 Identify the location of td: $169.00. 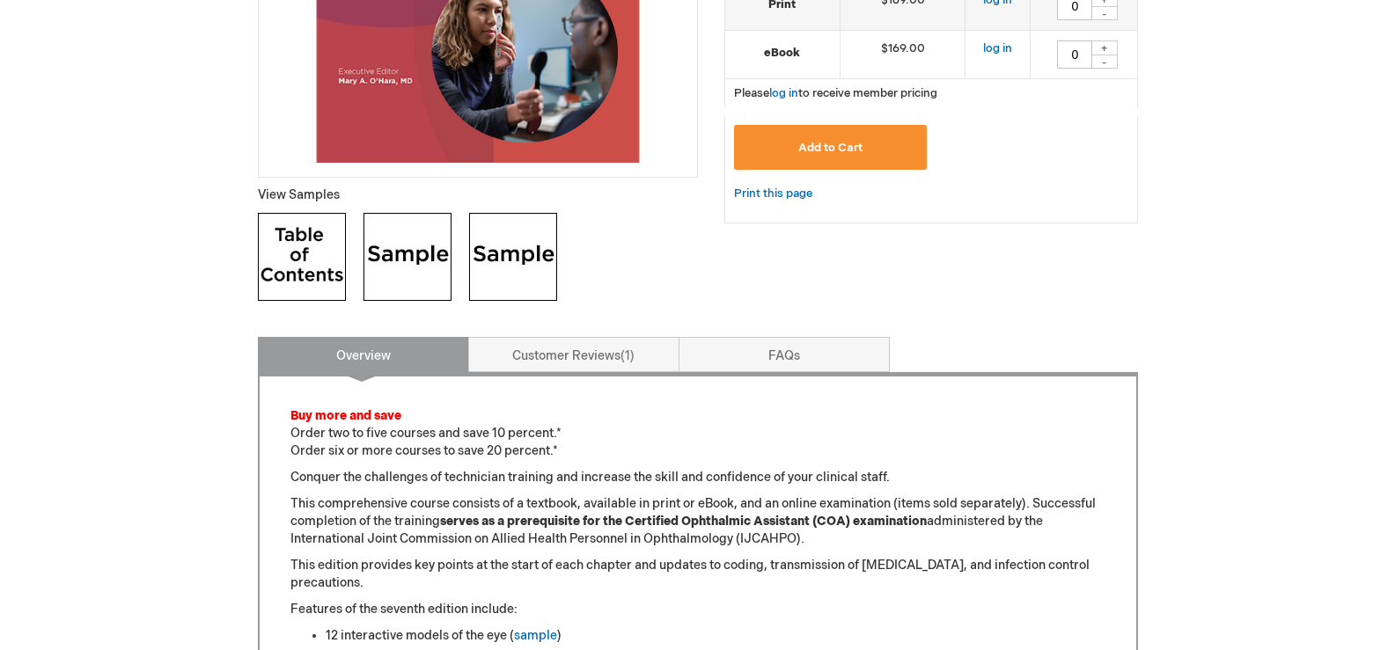
(902, 55).